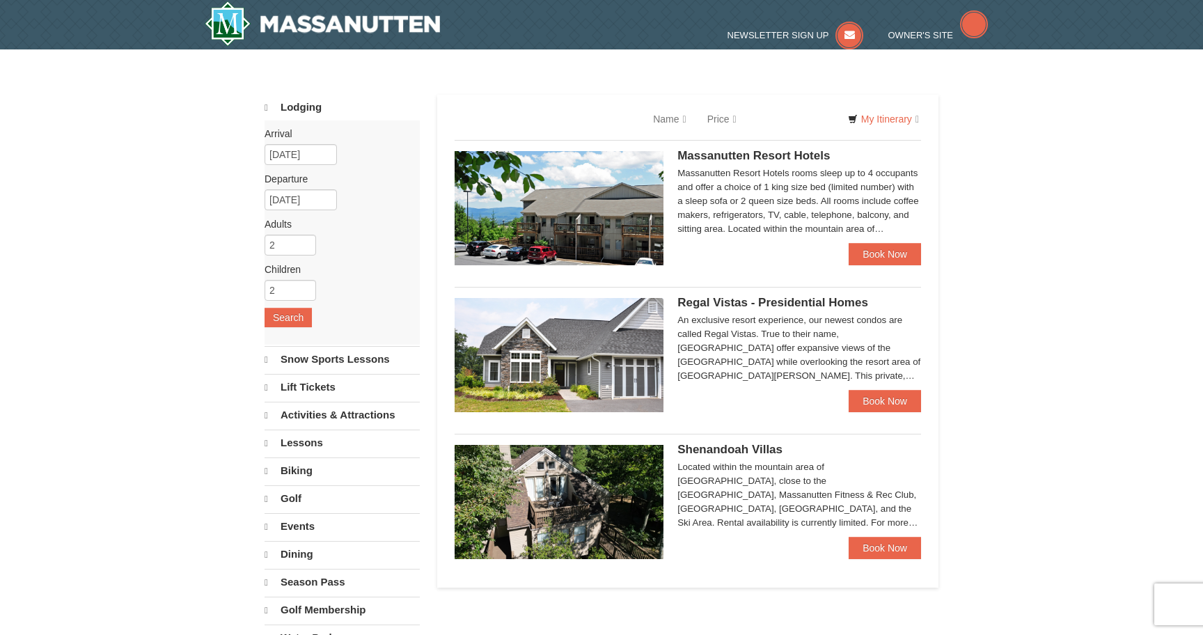 The width and height of the screenshot is (1203, 635). Describe the element at coordinates (753, 155) in the screenshot. I see `span: Massanutten Resort Hotels` at that location.